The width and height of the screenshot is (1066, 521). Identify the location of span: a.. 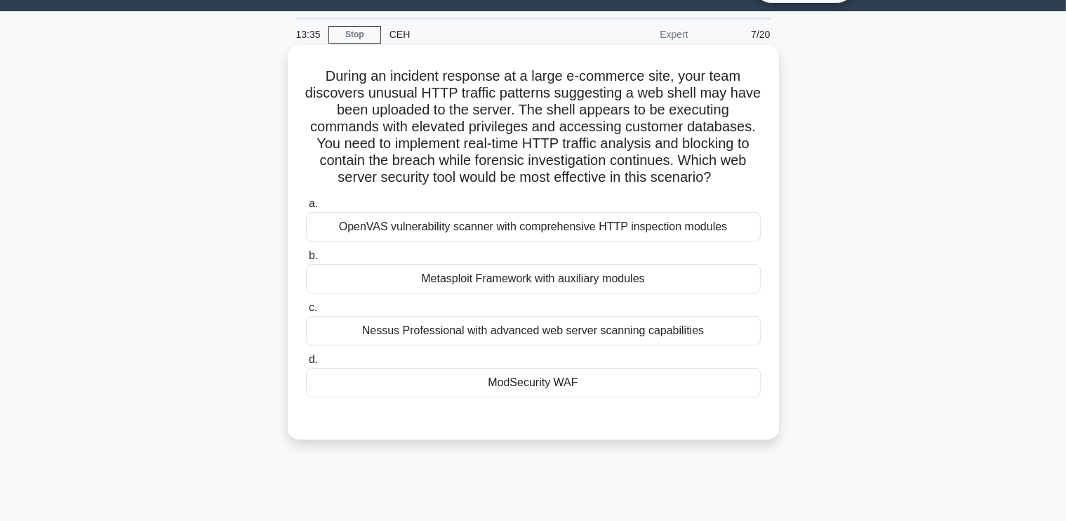
(313, 203).